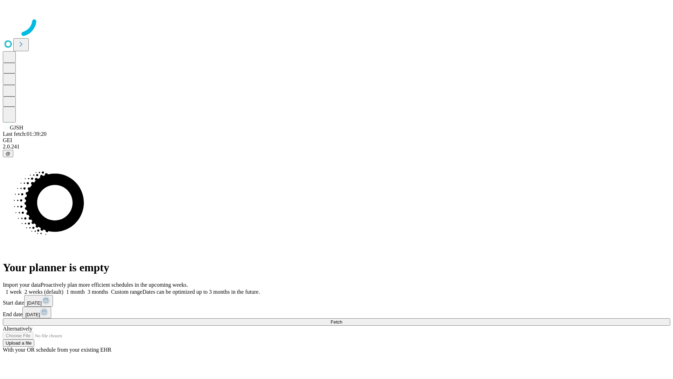 The height and width of the screenshot is (379, 673). What do you see at coordinates (57, 349) in the screenshot?
I see `span: With your OR schedule from your existing EHR` at bounding box center [57, 349].